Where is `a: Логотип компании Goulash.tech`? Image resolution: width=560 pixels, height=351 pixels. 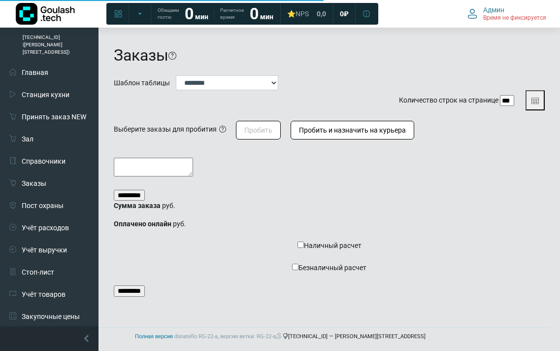 a: Логотип компании Goulash.tech is located at coordinates (45, 14).